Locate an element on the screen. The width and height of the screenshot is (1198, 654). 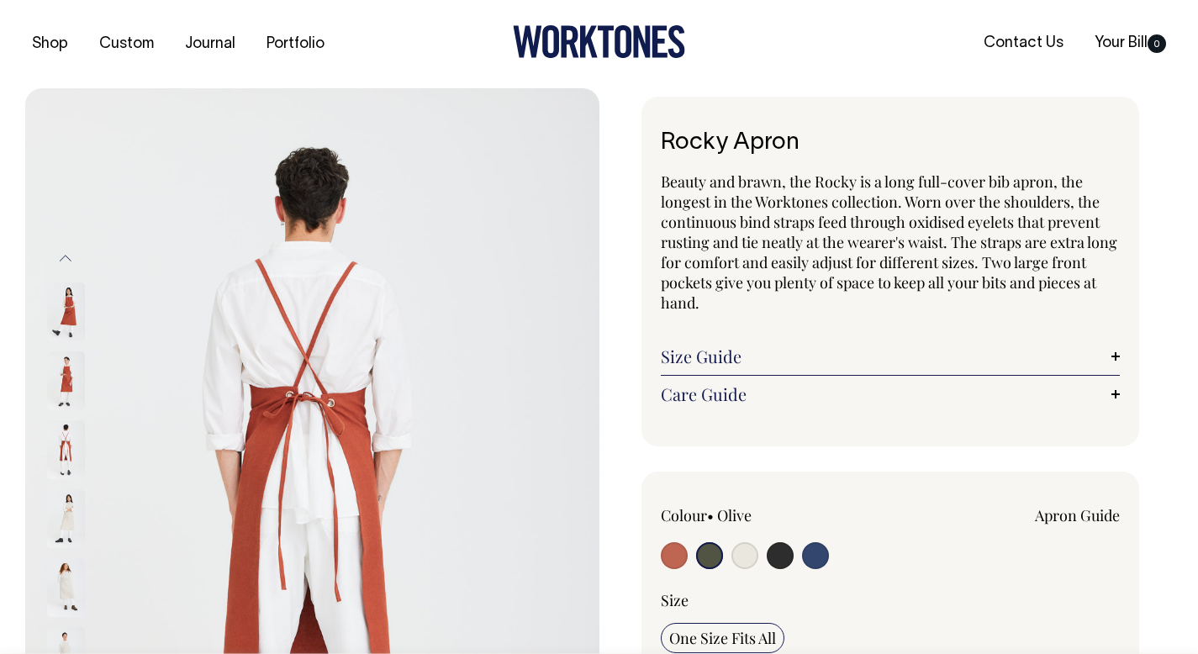
span: One Size Fits All is located at coordinates (722, 638).